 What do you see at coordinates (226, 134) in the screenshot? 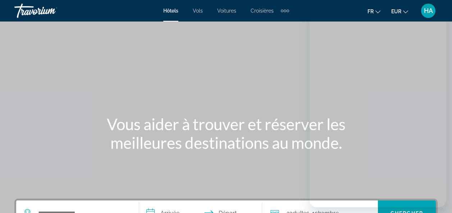
I see `h1: Vous aider à trouver et réserver les meilleures destinations au monde.` at bounding box center [226, 134].